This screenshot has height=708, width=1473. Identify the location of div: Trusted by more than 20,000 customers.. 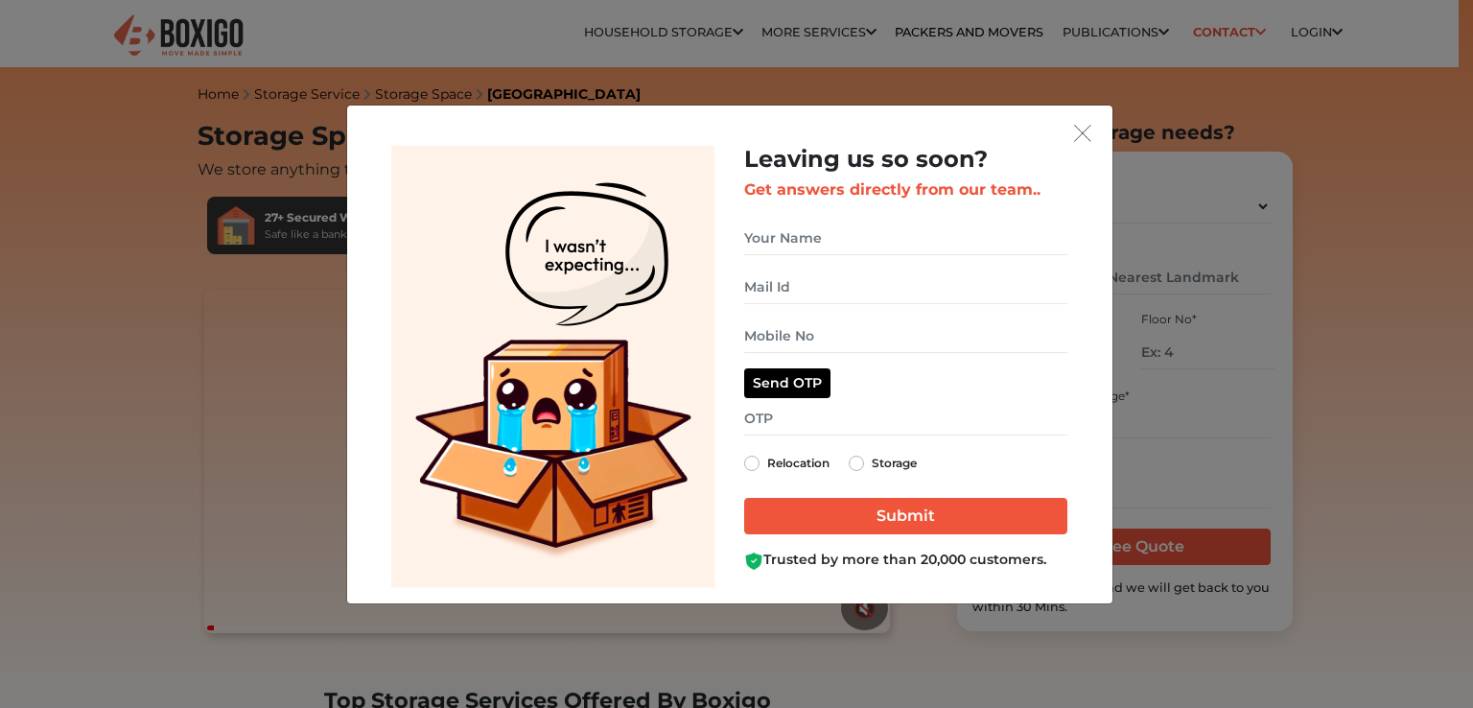
(905, 559).